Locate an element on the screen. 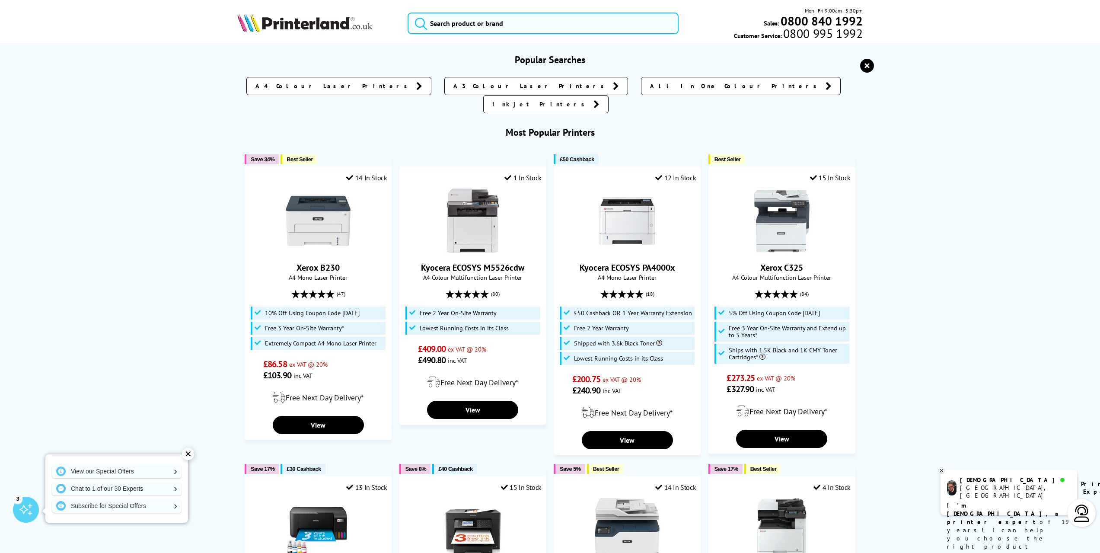  span: (80) is located at coordinates (495, 294).